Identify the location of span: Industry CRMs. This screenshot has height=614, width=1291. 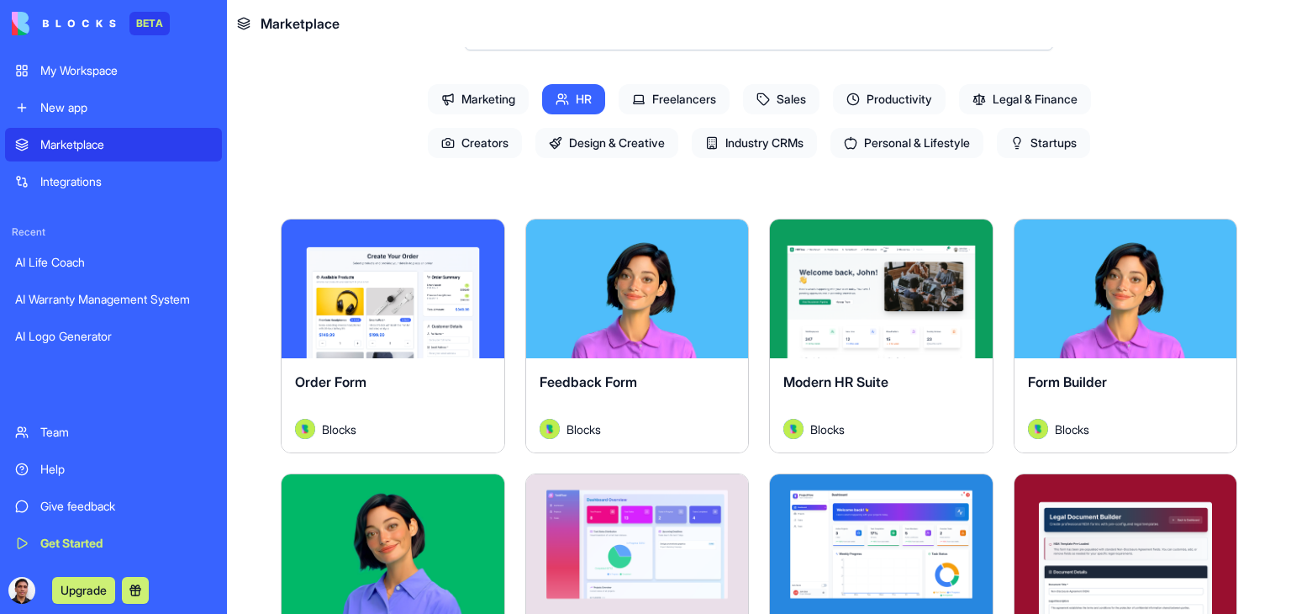
(754, 143).